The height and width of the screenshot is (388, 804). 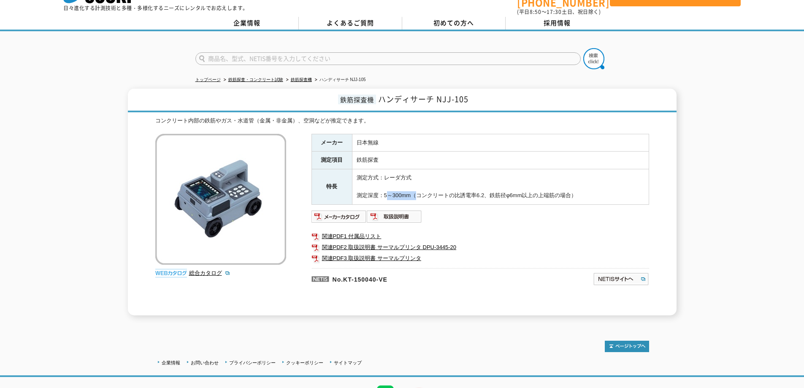 I want to click on a: よくあるご質問, so click(x=350, y=23).